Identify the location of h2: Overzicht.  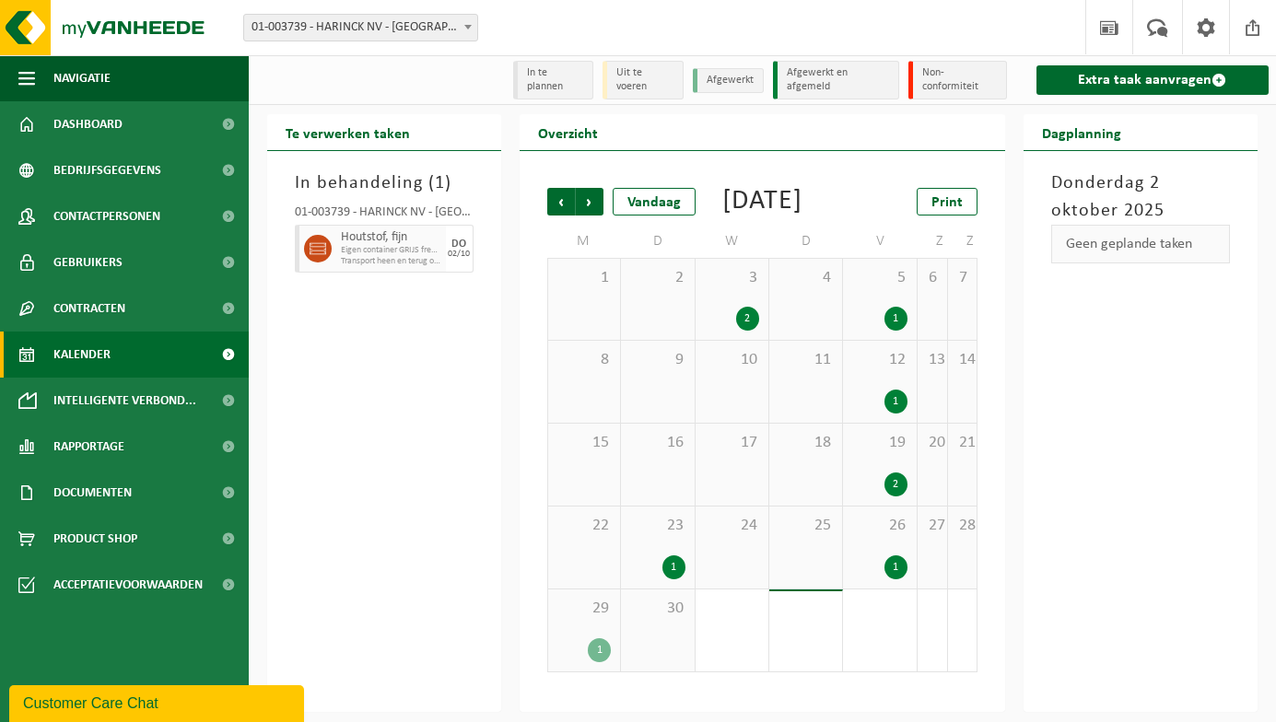
(567, 132).